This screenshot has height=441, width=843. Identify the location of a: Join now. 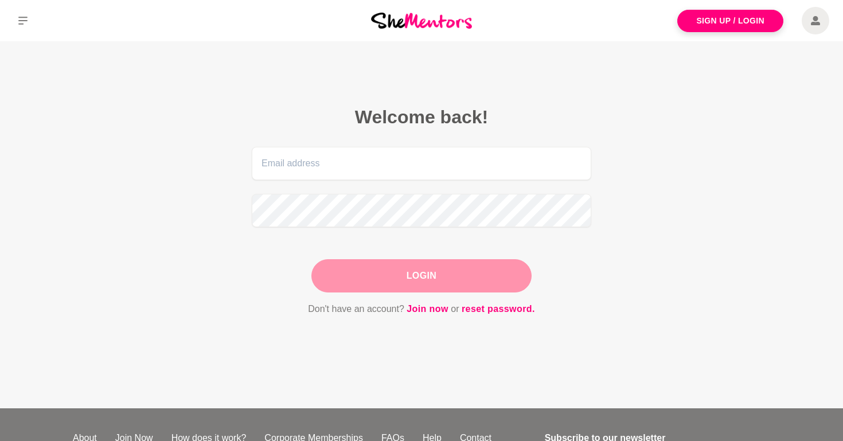
(427, 309).